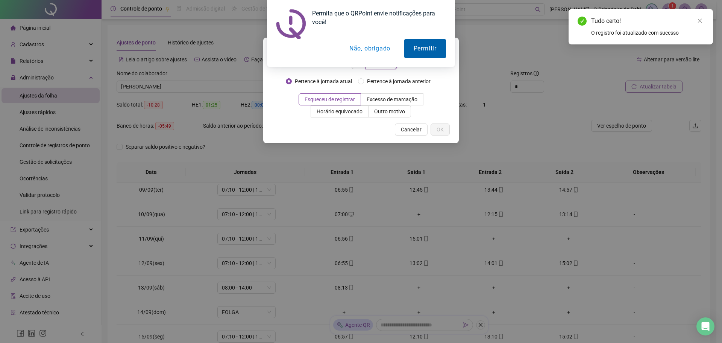 The image size is (722, 343). What do you see at coordinates (330, 99) in the screenshot?
I see `span: Esqueceu de registrar` at bounding box center [330, 99].